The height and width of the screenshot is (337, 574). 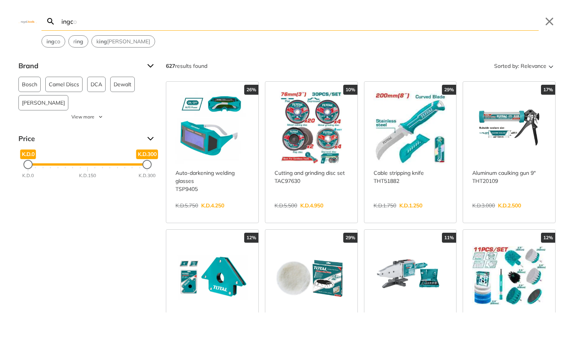 What do you see at coordinates (53, 41) in the screenshot?
I see `div: Suggestion: ingco` at bounding box center [53, 41].